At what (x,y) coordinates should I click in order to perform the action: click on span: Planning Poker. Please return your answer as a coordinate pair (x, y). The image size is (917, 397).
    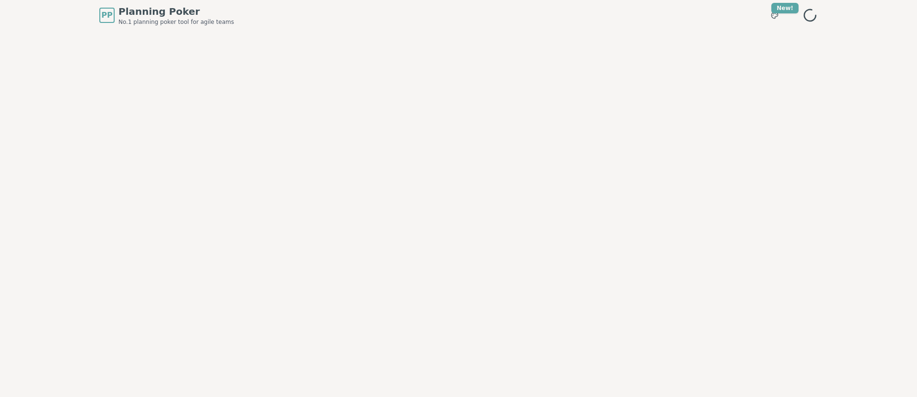
    Looking at the image, I should click on (176, 11).